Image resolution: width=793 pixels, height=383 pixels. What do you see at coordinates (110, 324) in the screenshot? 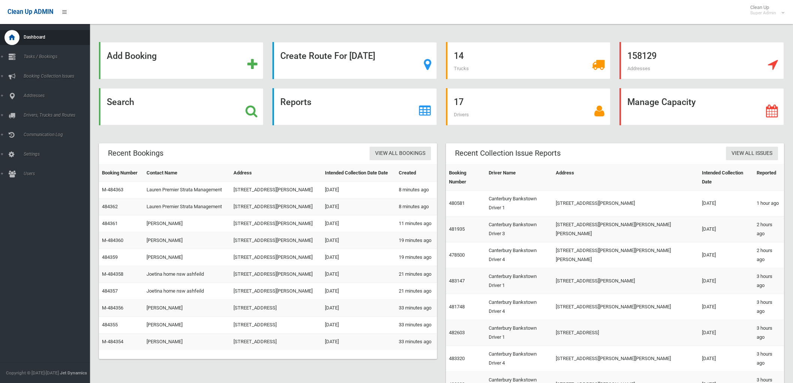
I see `a: 484355` at bounding box center [110, 324].